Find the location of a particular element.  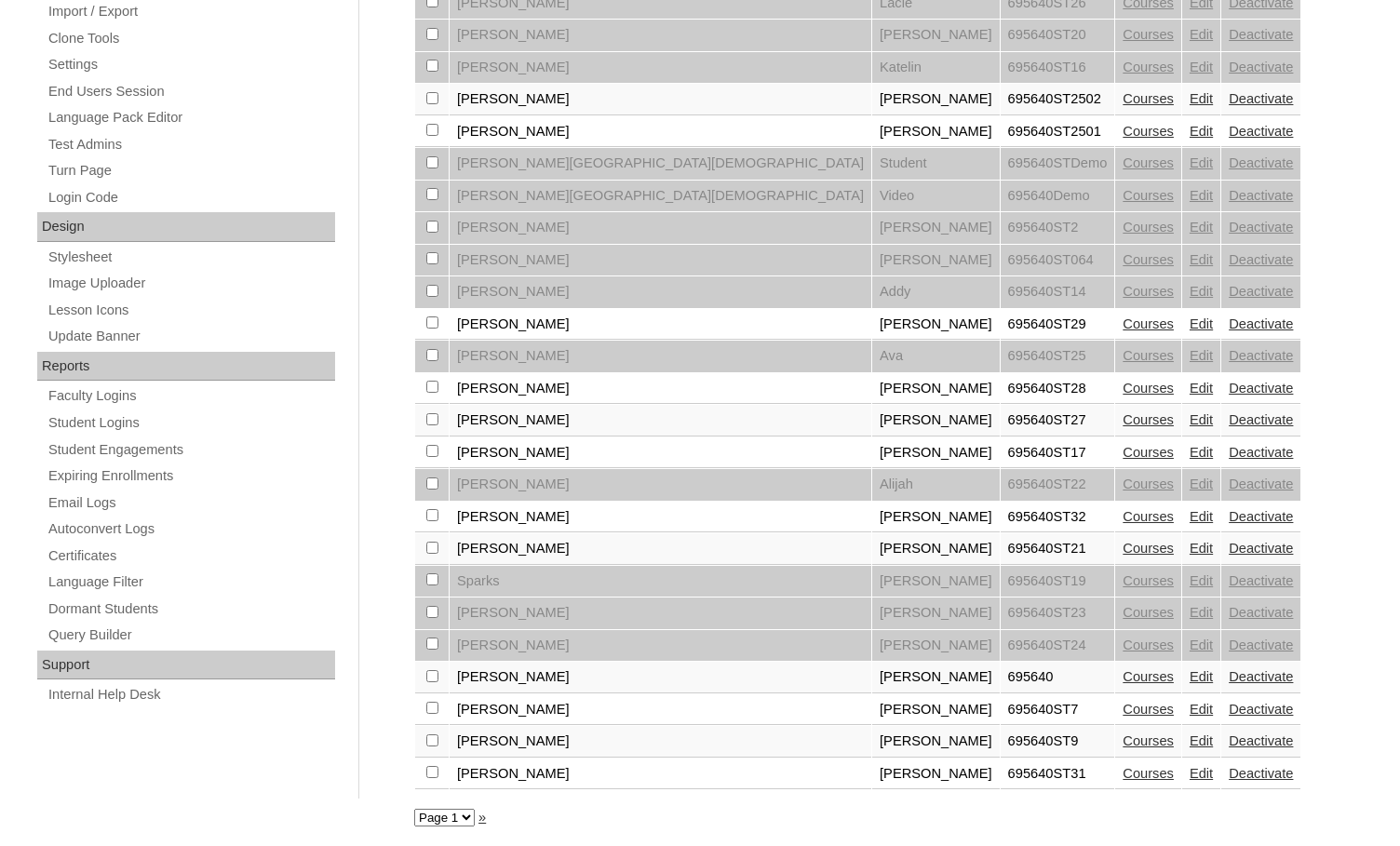

td: 695640ST2501 is located at coordinates (1057, 132).